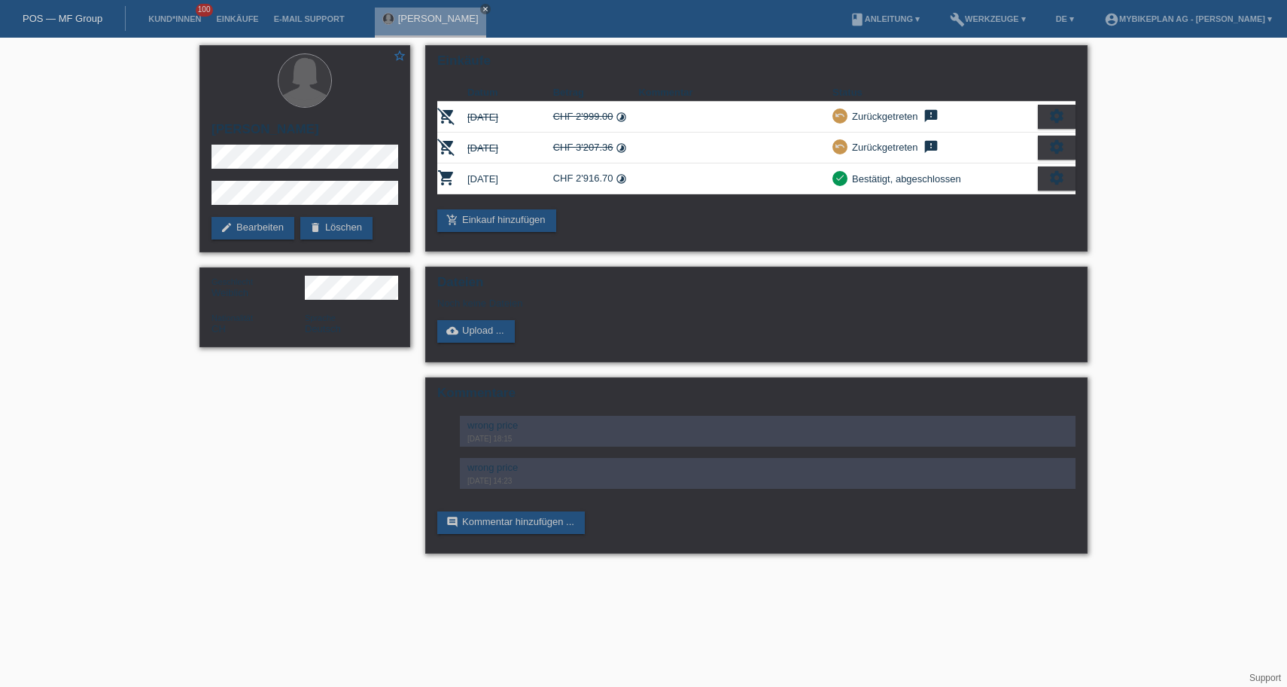 This screenshot has width=1287, height=687. I want to click on i: POSP00023160, so click(446, 147).